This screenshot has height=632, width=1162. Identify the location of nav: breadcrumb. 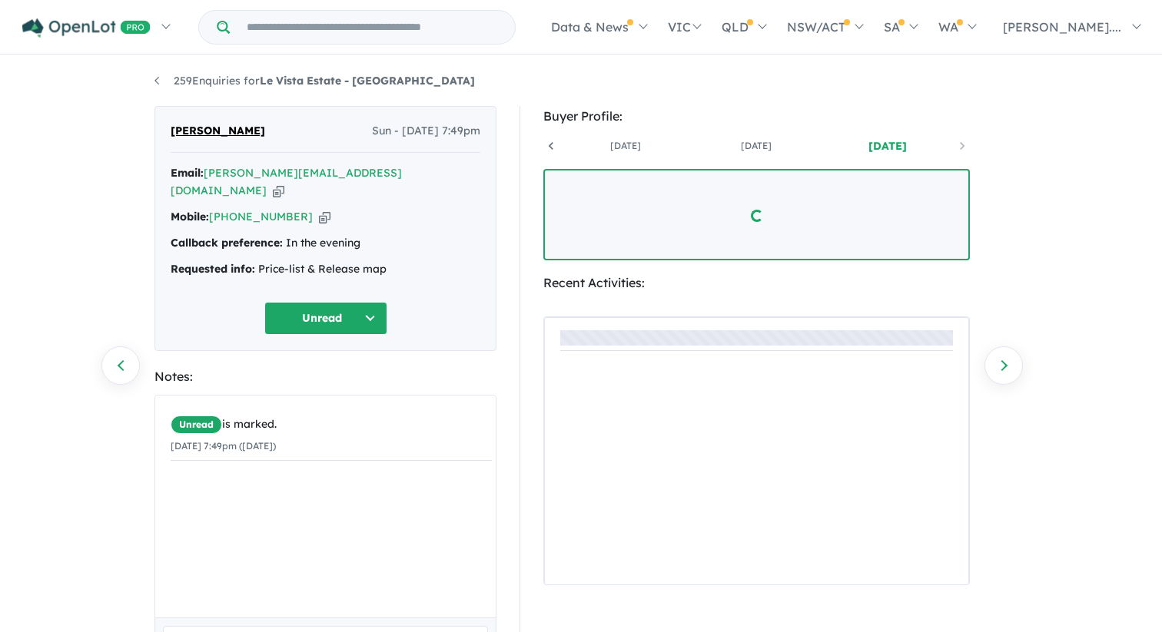
(581, 81).